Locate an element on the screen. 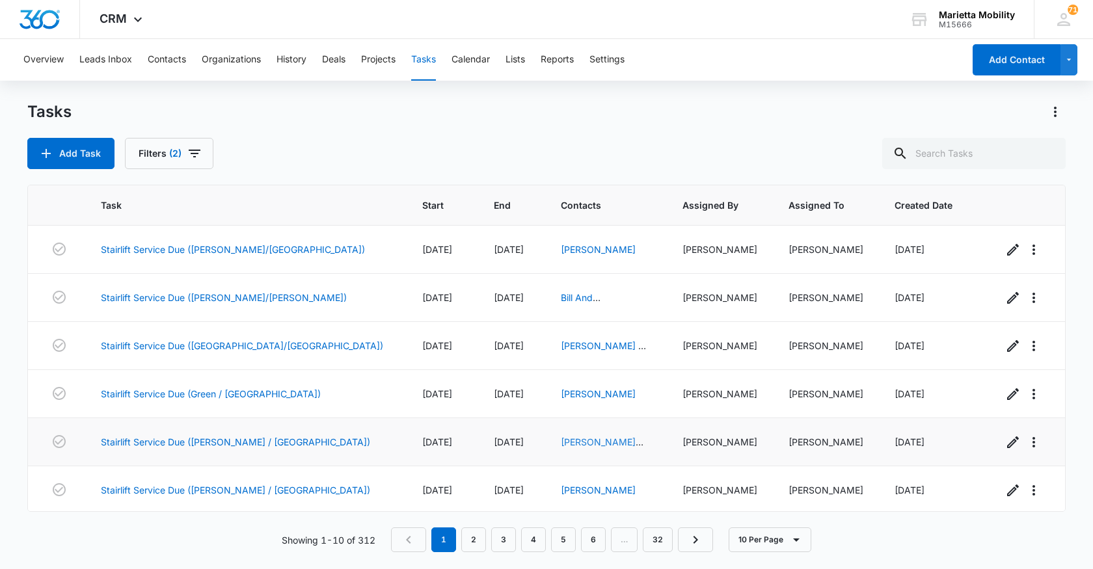 The height and width of the screenshot is (569, 1093). button: Organizations is located at coordinates (231, 60).